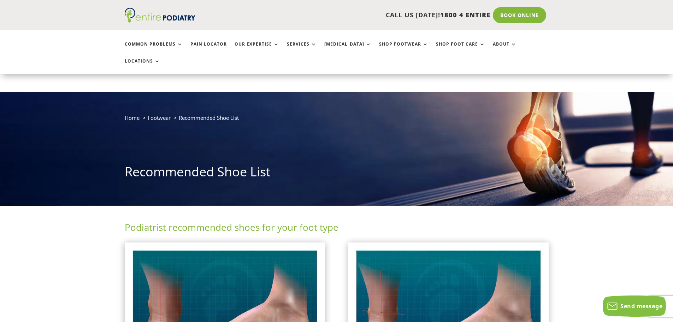  I want to click on span: Footwear, so click(159, 118).